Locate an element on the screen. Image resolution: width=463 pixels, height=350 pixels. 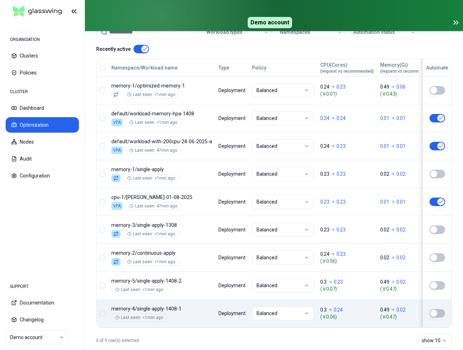
div: ORGANISATION is located at coordinates (42, 39).